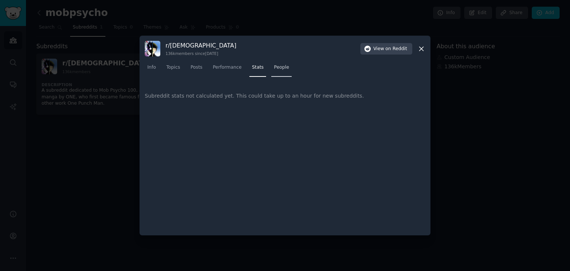  What do you see at coordinates (153, 49) in the screenshot?
I see `img: Mobpsycho100` at bounding box center [153, 49].